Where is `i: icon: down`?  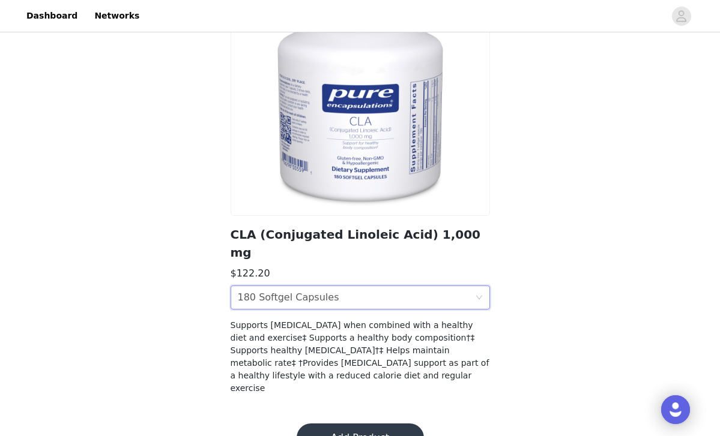 i: icon: down is located at coordinates (479, 298).